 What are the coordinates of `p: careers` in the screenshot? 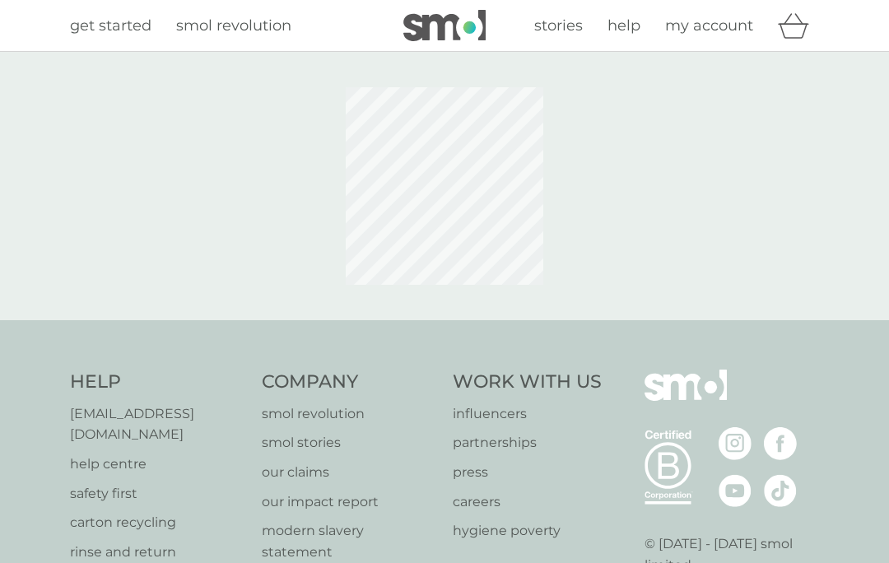 It's located at (527, 502).